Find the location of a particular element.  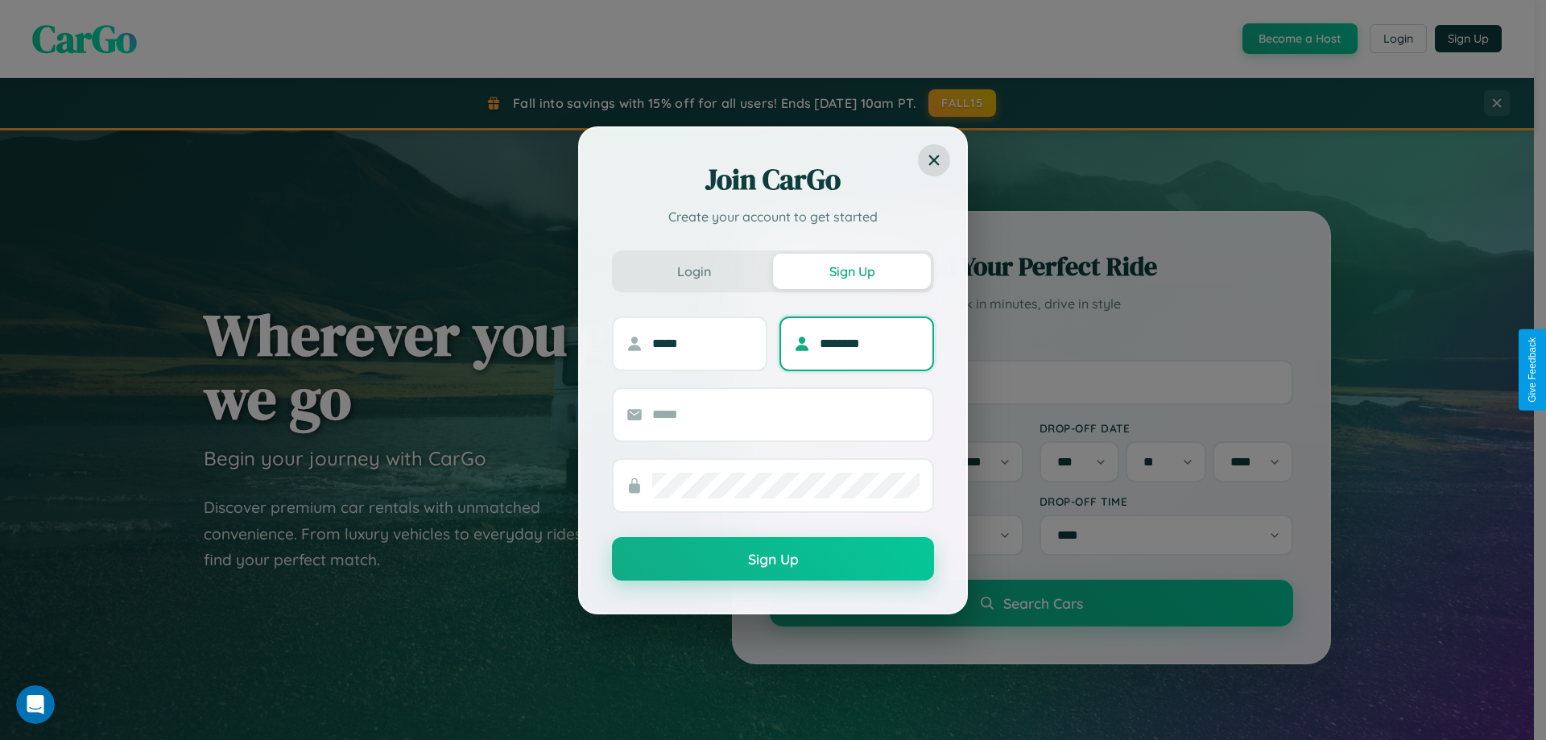

h2: Join CarGo is located at coordinates (773, 180).